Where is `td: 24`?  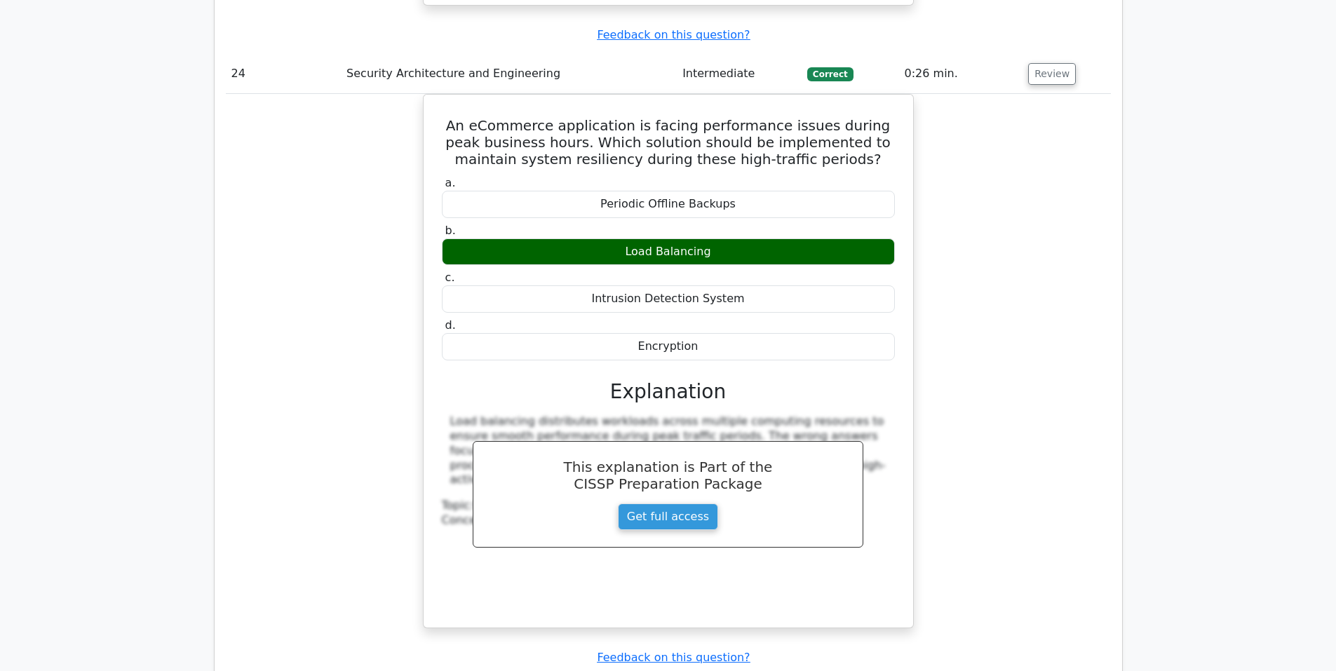
td: 24 is located at coordinates (283, 74).